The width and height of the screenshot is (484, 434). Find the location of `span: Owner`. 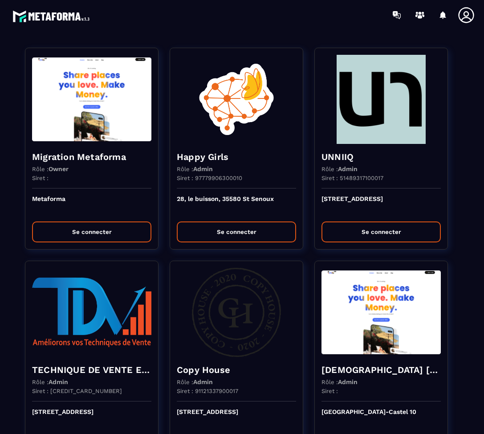

span: Owner is located at coordinates (58, 169).